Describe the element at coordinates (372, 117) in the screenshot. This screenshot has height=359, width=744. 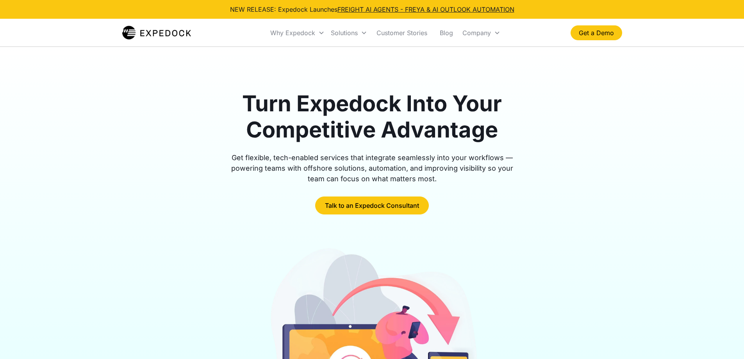
I see `h1: Turn Expedock Into Your Competitive Advantage` at that location.